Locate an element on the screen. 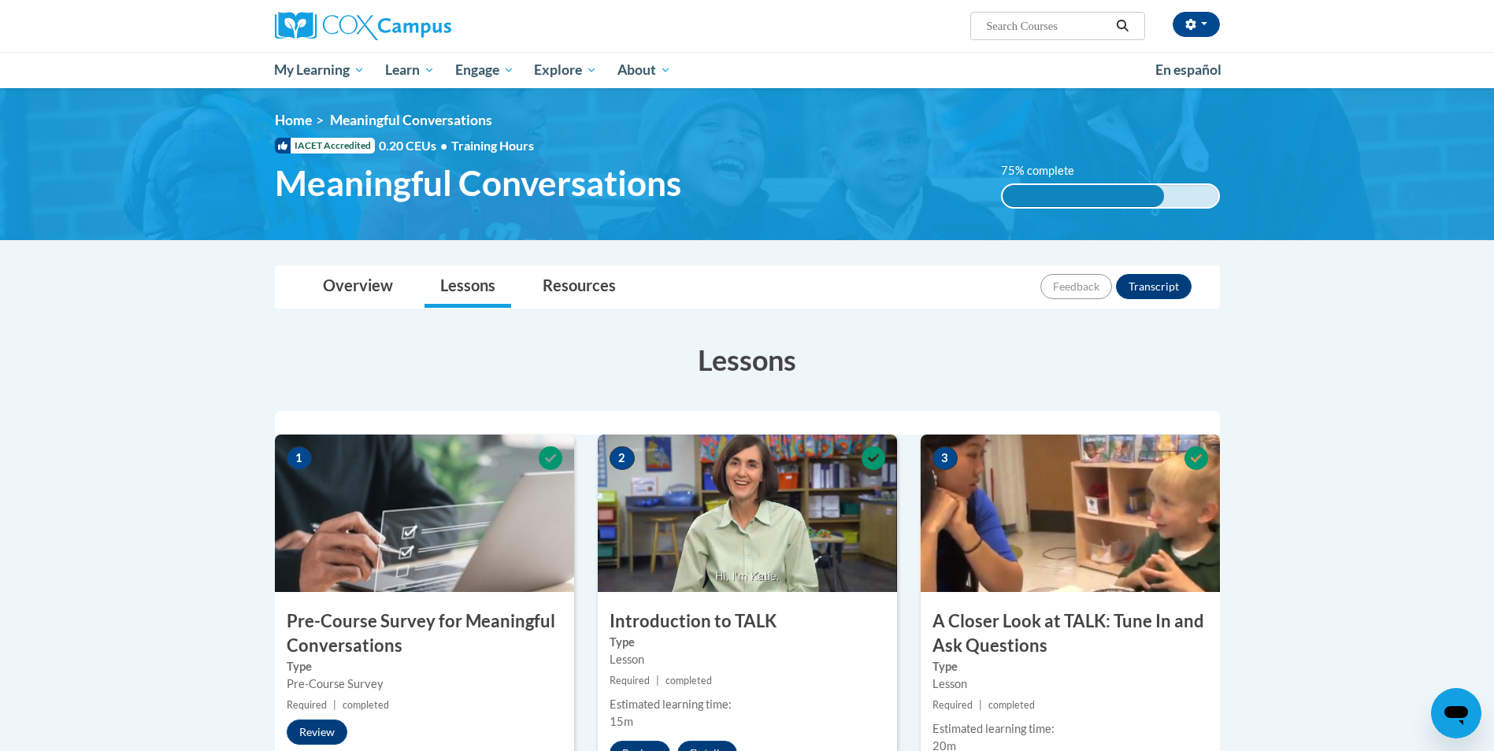  span: About is located at coordinates (644, 70).